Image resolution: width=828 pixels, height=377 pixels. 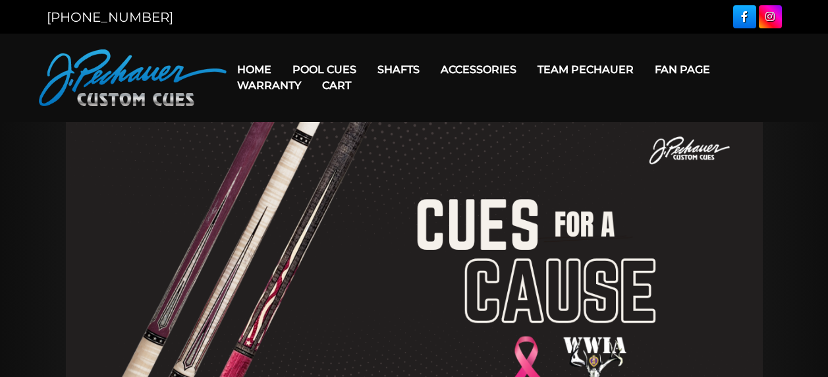 What do you see at coordinates (586, 69) in the screenshot?
I see `a: Team Pechauer` at bounding box center [586, 69].